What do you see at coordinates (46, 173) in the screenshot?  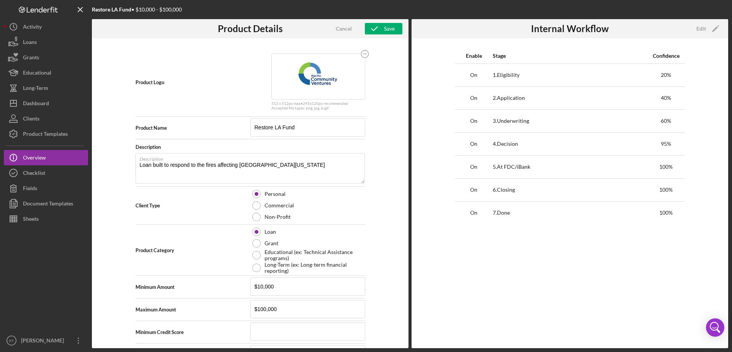 I see `button: Checklist` at bounding box center [46, 173].